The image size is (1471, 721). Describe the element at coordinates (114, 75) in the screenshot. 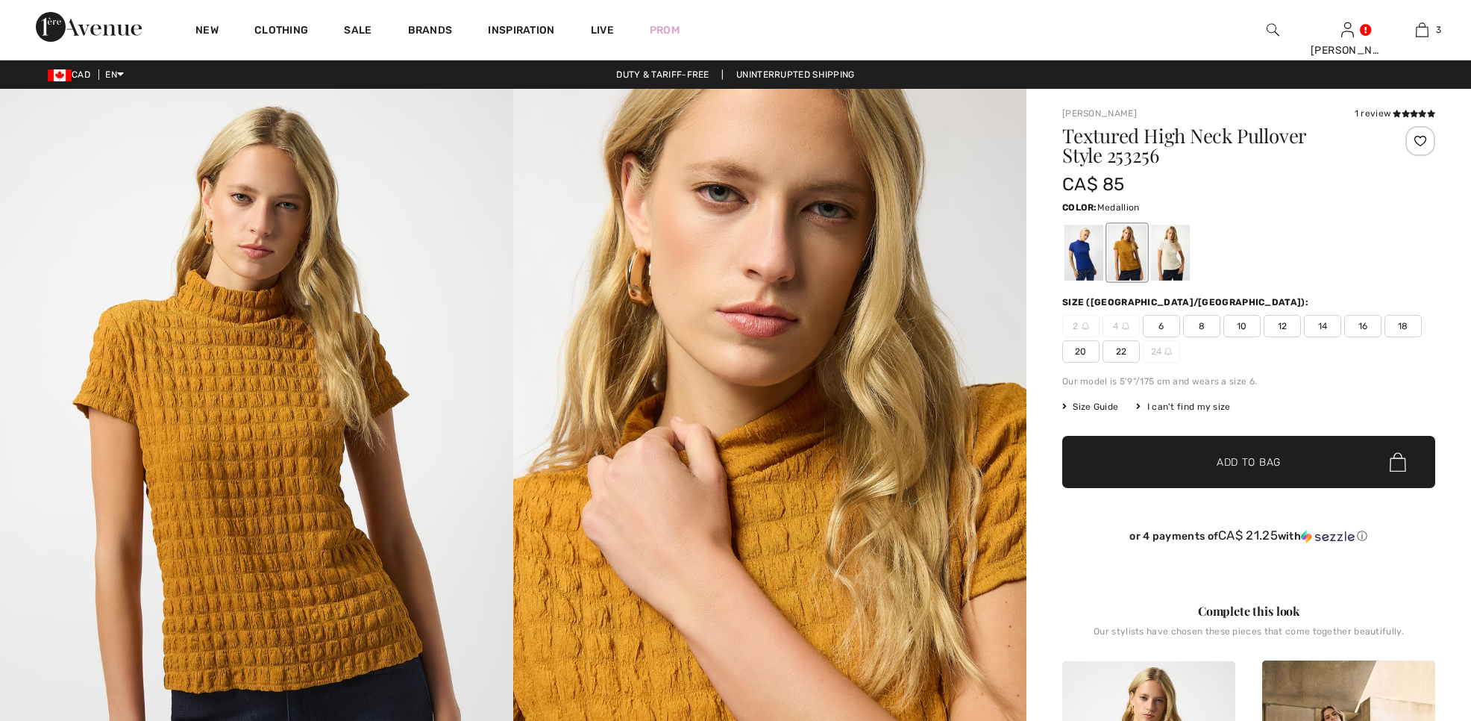

I see `span: EN` at that location.